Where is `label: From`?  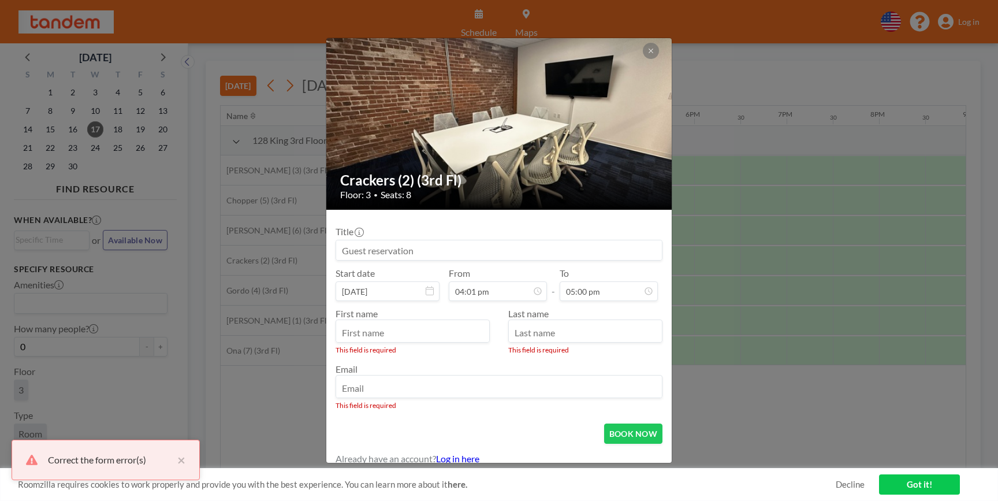
label: From is located at coordinates (459, 273).